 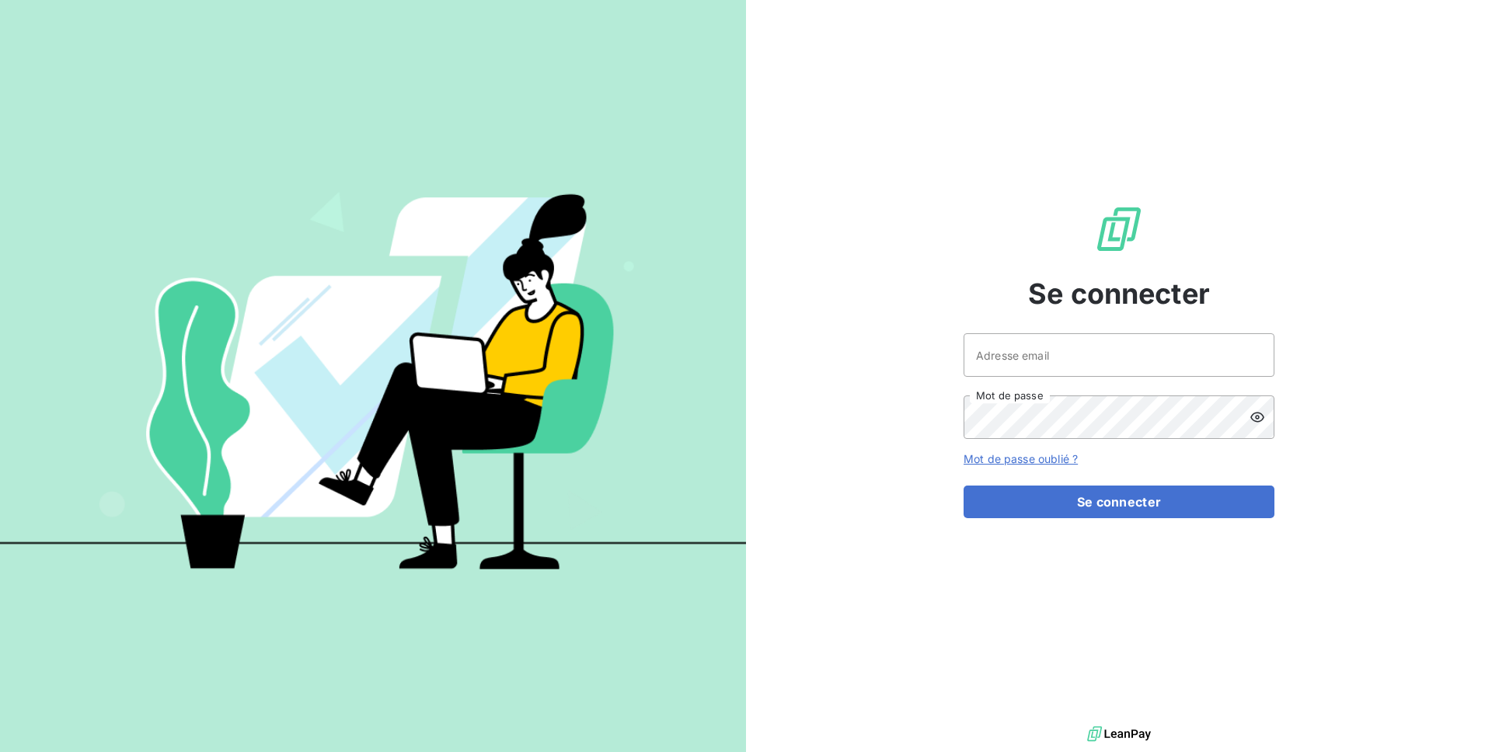 What do you see at coordinates (1021, 459) in the screenshot?
I see `a: Mot de passe oublié ?` at bounding box center [1021, 459].